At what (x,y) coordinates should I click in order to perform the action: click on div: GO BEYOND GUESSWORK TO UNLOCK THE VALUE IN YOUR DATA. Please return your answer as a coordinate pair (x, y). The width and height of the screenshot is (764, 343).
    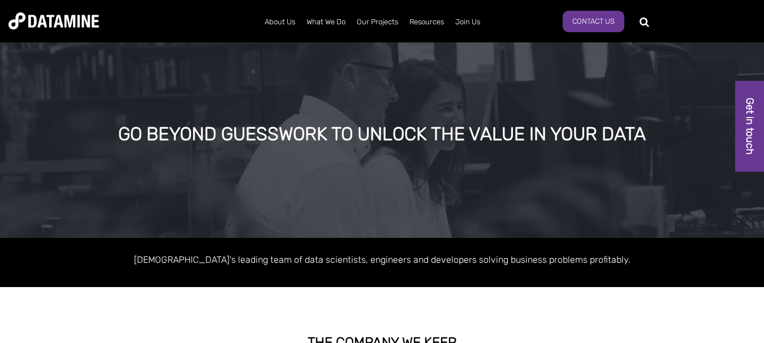
    Looking at the image, I should click on (382, 135).